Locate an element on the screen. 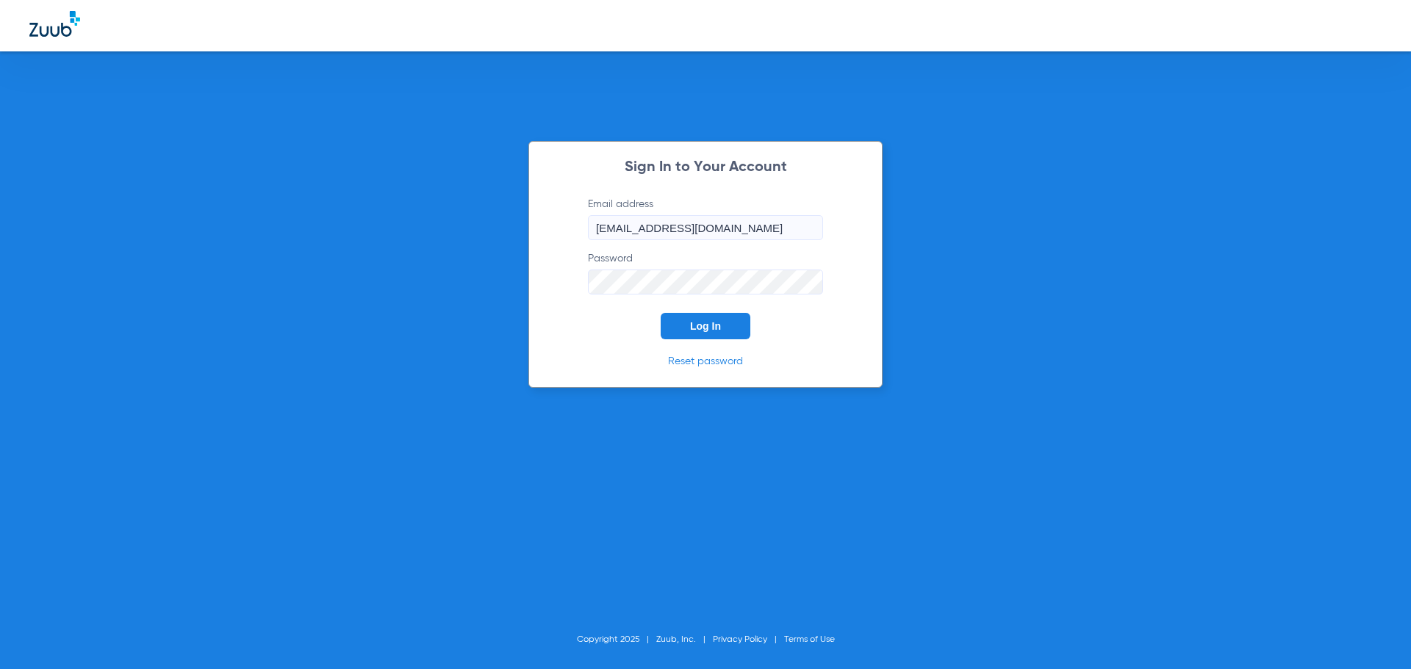 The width and height of the screenshot is (1411, 669). a: Reset password is located at coordinates (705, 361).